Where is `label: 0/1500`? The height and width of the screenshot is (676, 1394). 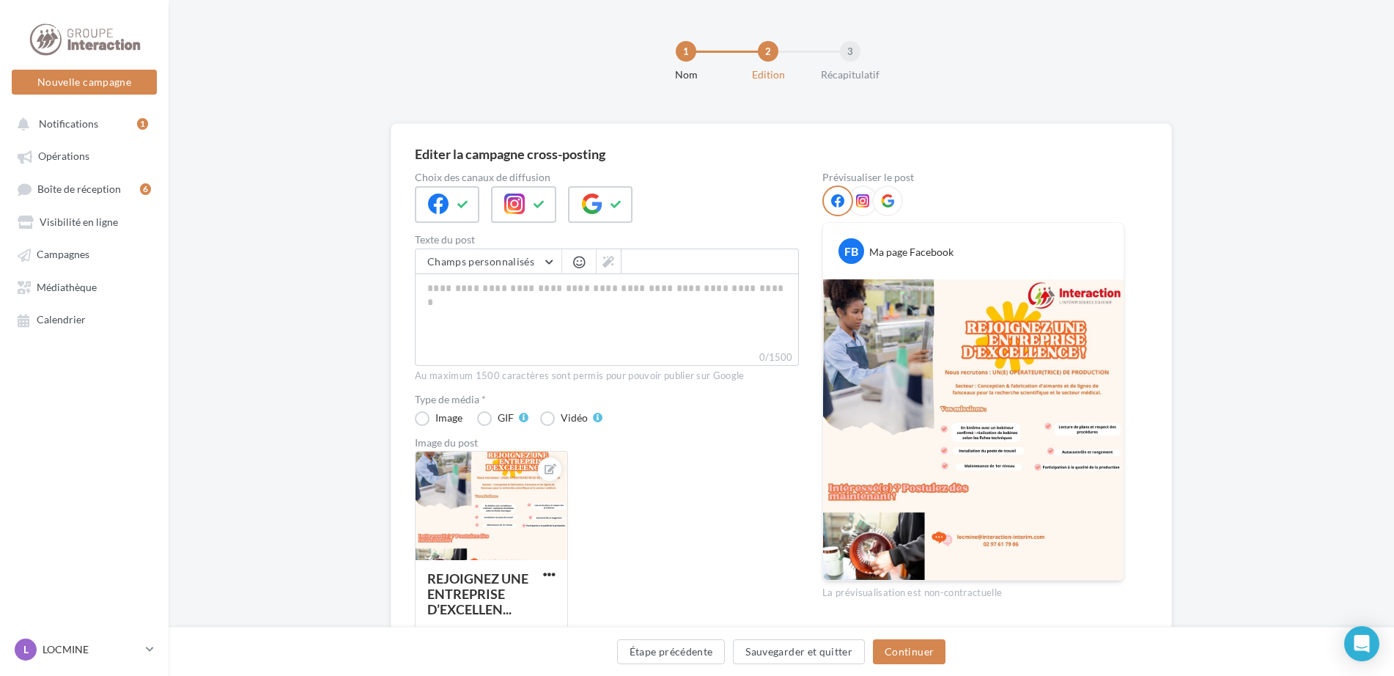 label: 0/1500 is located at coordinates (607, 358).